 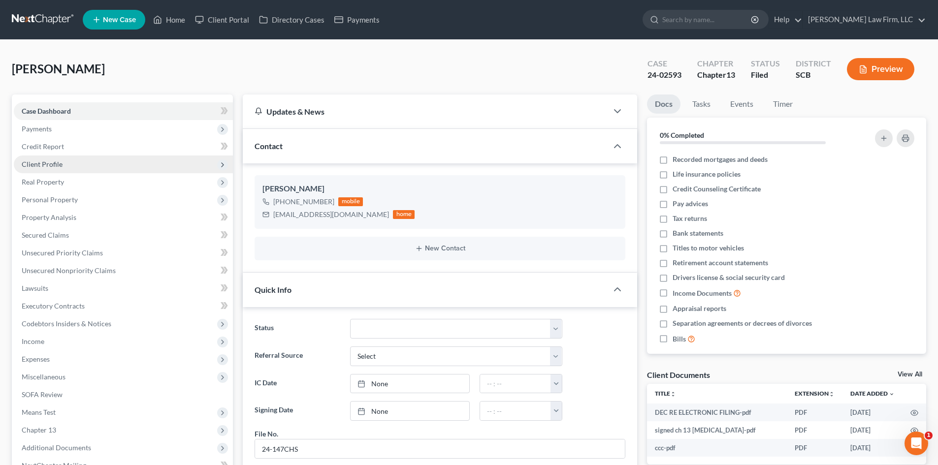 What do you see at coordinates (665, 393) in the screenshot?
I see `a: Titleunfold_more` at bounding box center [665, 393].